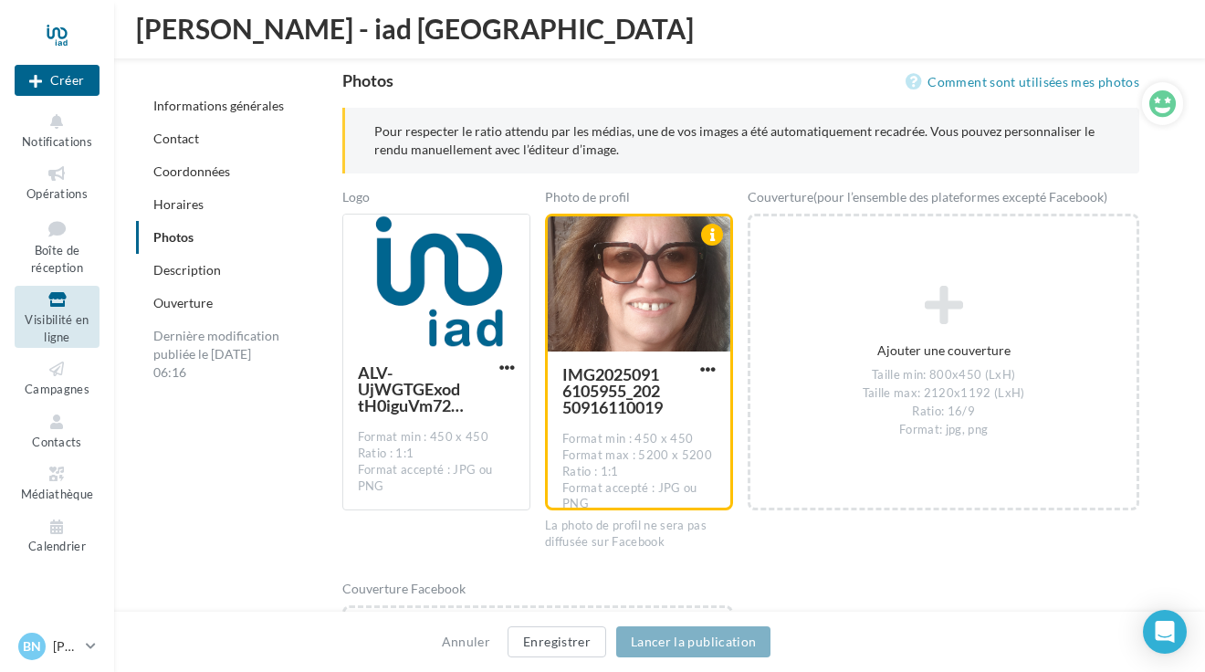  Describe the element at coordinates (183, 302) in the screenshot. I see `a: Ouverture` at that location.